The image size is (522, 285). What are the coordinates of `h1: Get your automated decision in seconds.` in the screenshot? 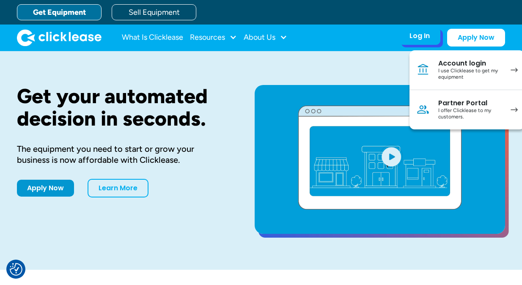 It's located at (122, 108).